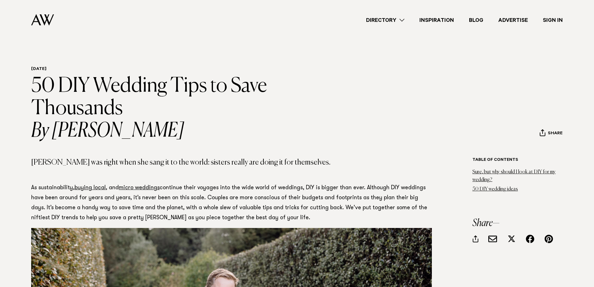 This screenshot has width=594, height=287. What do you see at coordinates (385, 20) in the screenshot?
I see `a: Directory` at bounding box center [385, 20].